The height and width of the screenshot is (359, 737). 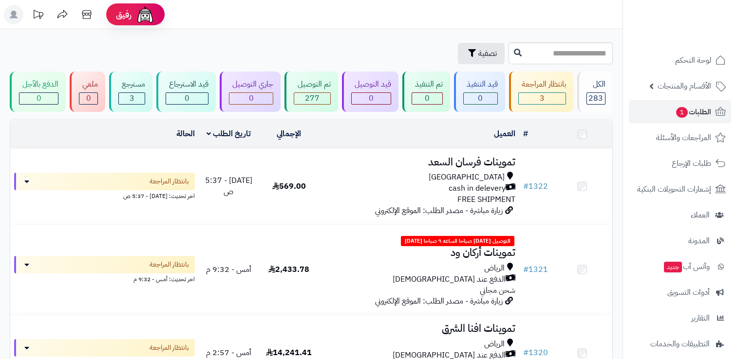 I want to click on a: تم التنفيذ 0, so click(x=426, y=92).